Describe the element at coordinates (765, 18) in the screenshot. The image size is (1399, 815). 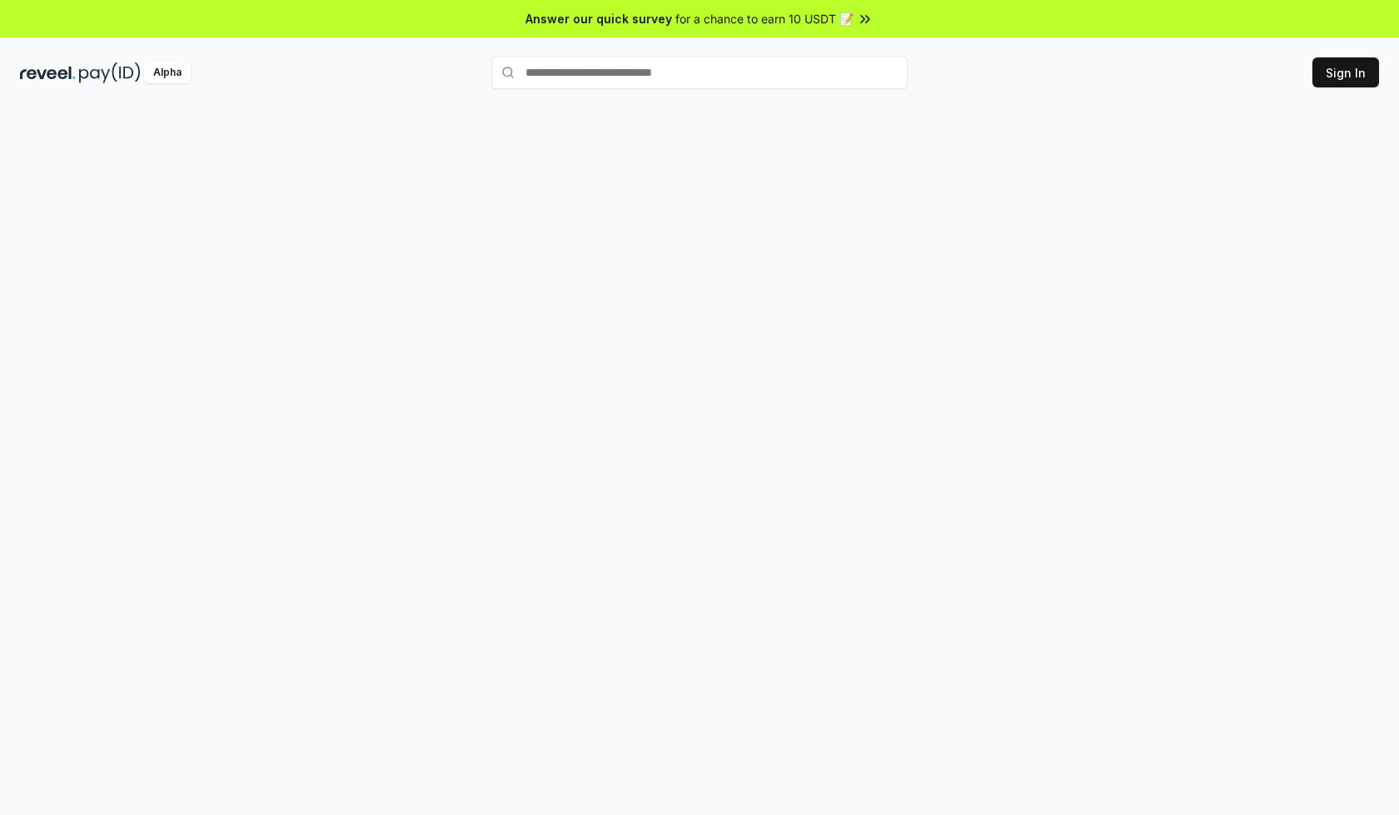
I see `span: for a chance to earn 10 USDT 📝` at that location.